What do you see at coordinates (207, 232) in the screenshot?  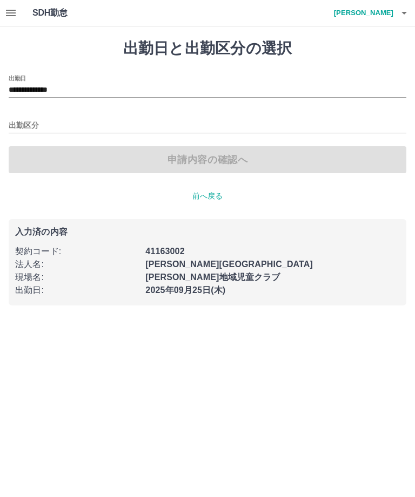 I see `p: 入力済の内容` at bounding box center [207, 232].